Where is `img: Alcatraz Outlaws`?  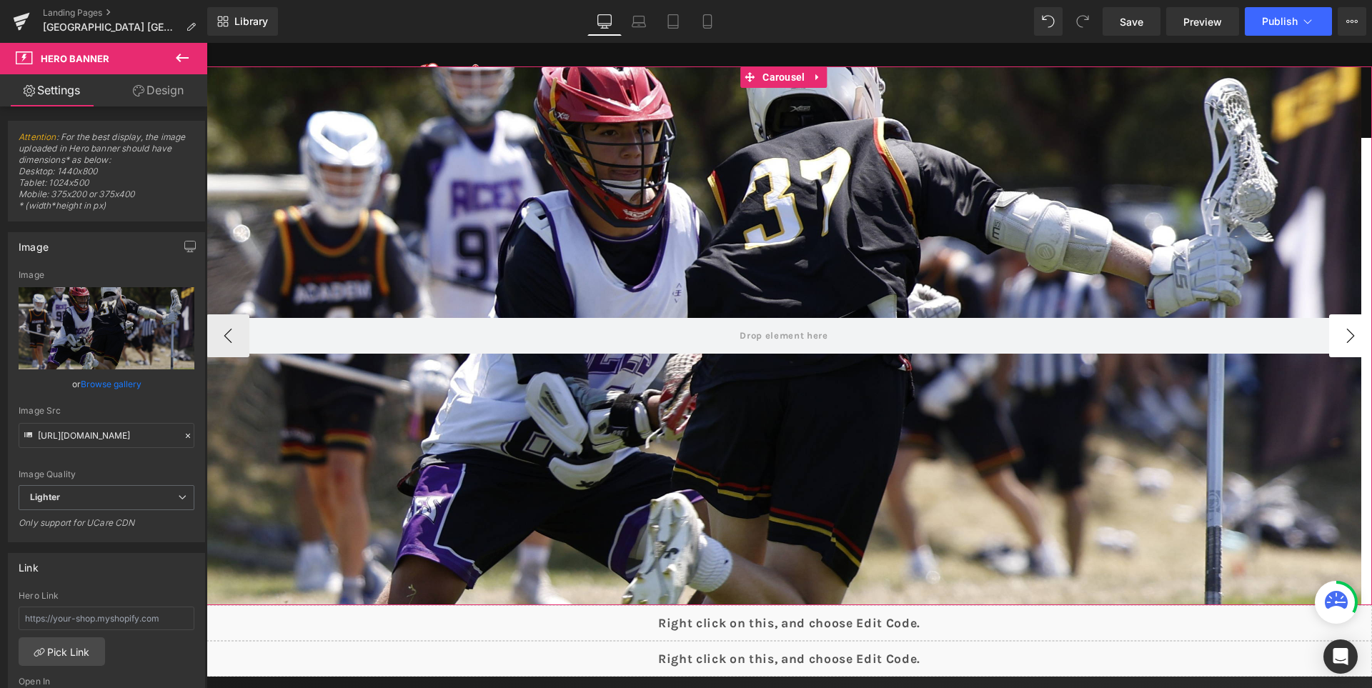 img: Alcatraz Outlaws is located at coordinates (212, 47).